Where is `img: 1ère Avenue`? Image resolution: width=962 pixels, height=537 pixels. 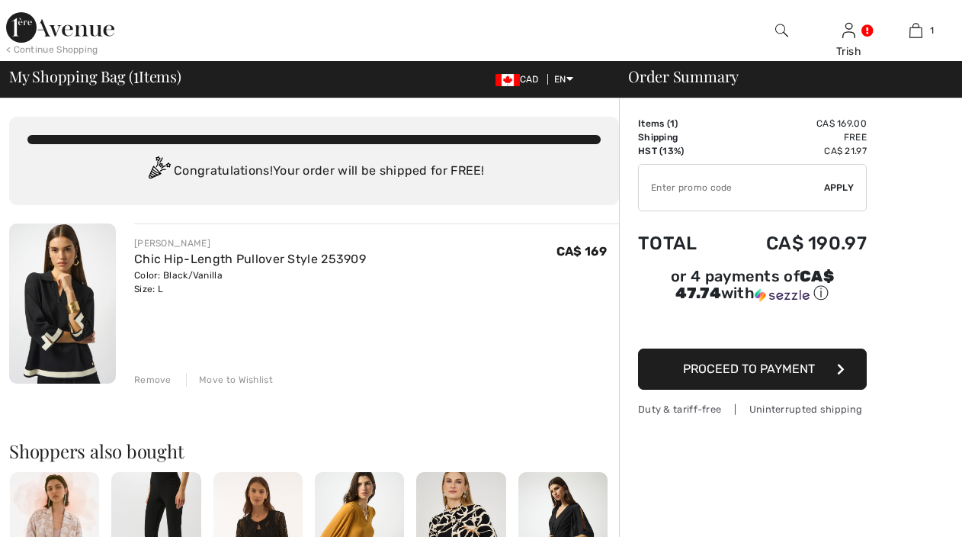
img: 1ère Avenue is located at coordinates (60, 27).